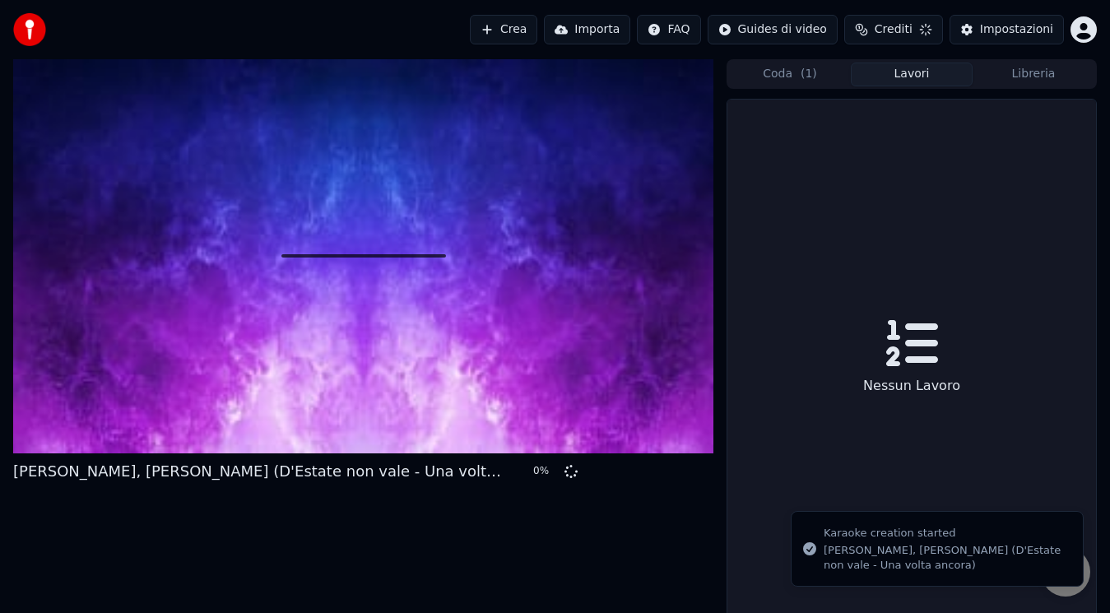 Image resolution: width=1110 pixels, height=613 pixels. I want to click on span: ( 1 ), so click(809, 74).